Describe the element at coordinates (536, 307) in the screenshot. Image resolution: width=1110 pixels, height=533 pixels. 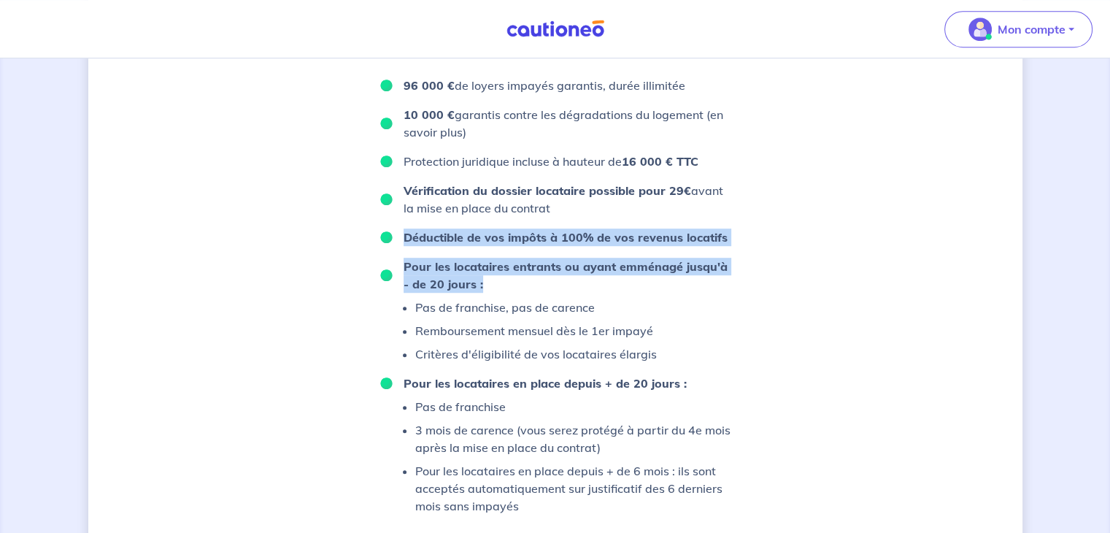
I see `p: Pas de franchise, pas de carence` at that location.